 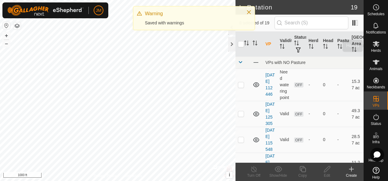 What do you see at coordinates (342, 44) in the screenshot?
I see `th: Pasture` at bounding box center [342, 44].